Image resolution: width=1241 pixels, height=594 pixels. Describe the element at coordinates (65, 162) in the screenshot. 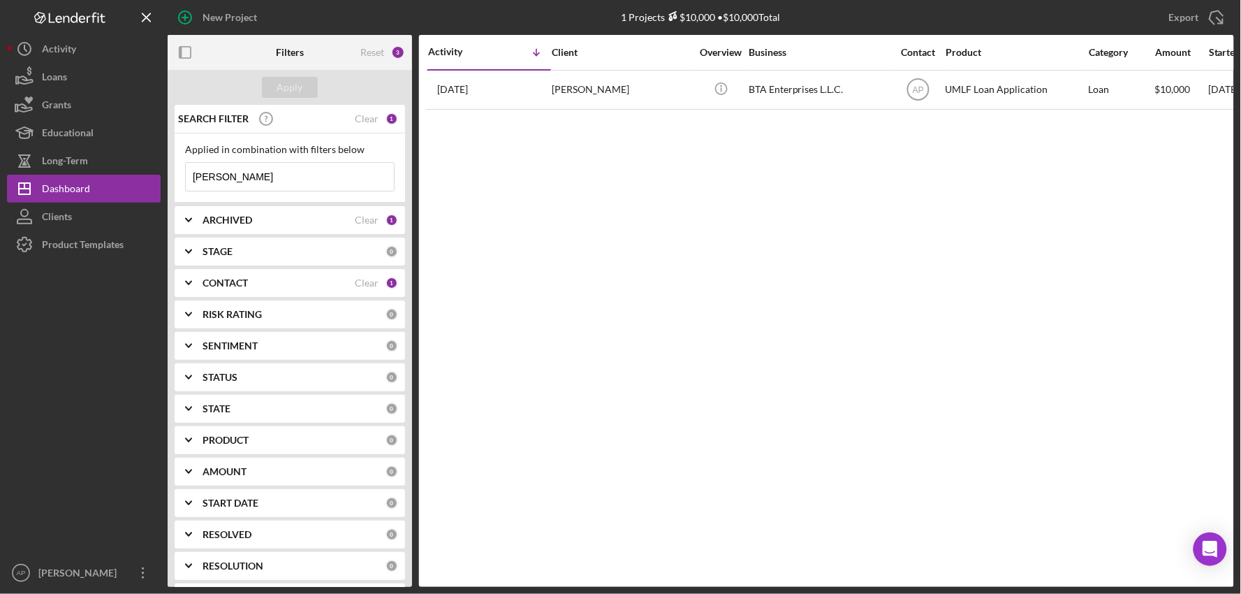

I see `div: Long-Term` at that location.